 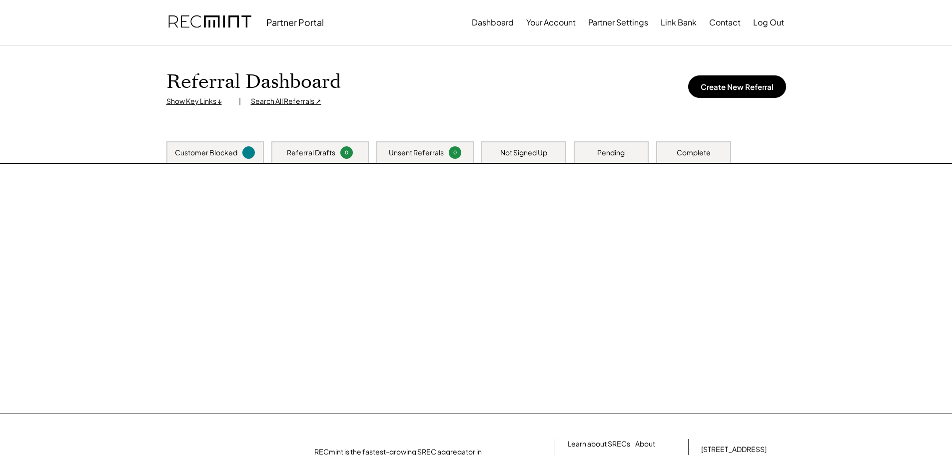 I want to click on button: Your Account, so click(x=551, y=22).